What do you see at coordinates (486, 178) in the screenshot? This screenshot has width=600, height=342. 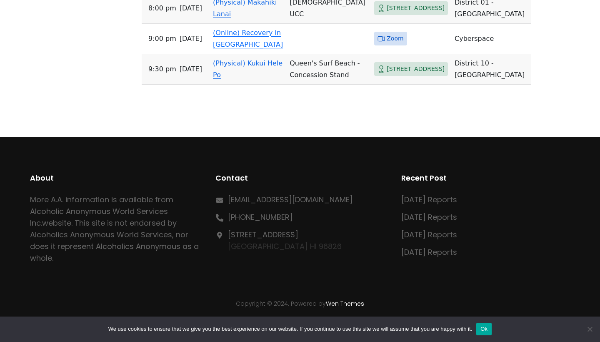 I see `h2: Recent Post` at bounding box center [486, 178].